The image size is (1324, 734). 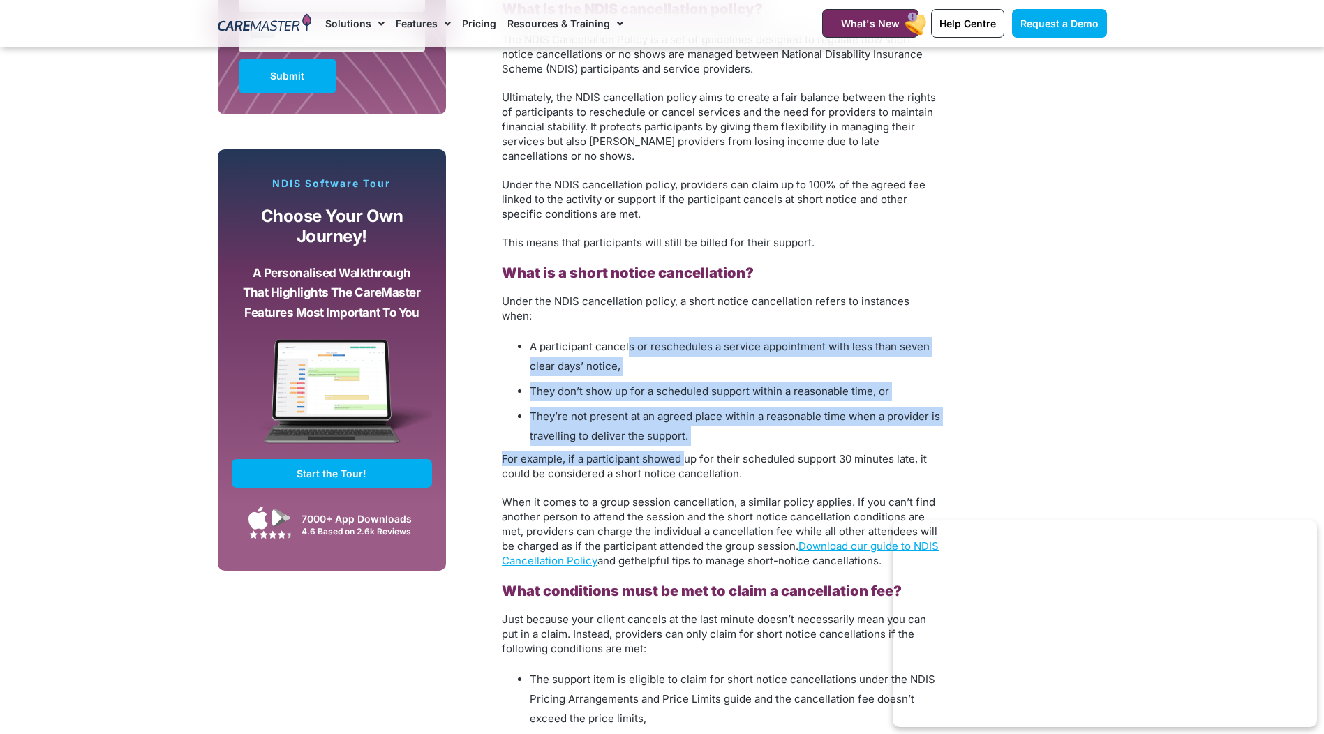 I want to click on a: Download our guide to NDIS Cancellation Policy, so click(x=720, y=554).